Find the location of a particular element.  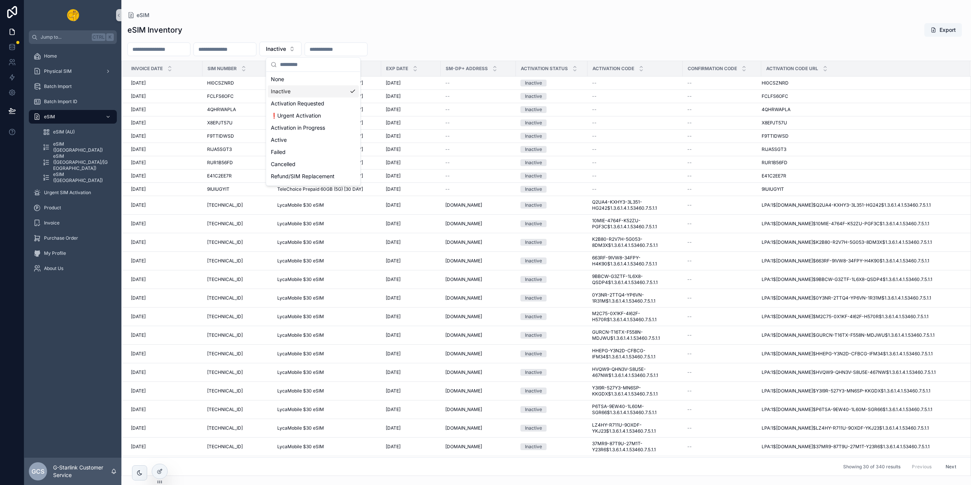

div: Failed is located at coordinates (313, 152).